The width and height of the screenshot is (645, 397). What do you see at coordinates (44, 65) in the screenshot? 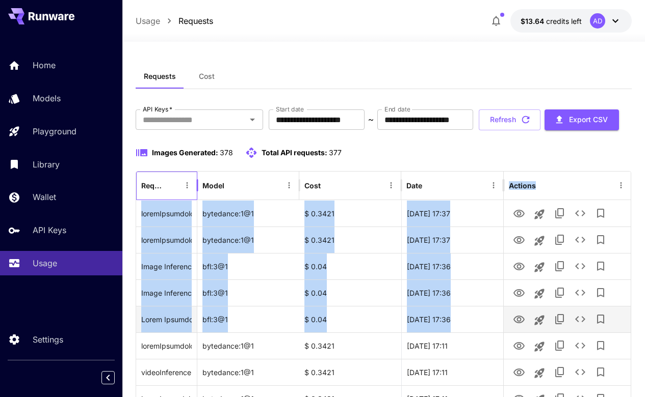
I see `p: Home` at bounding box center [44, 65].